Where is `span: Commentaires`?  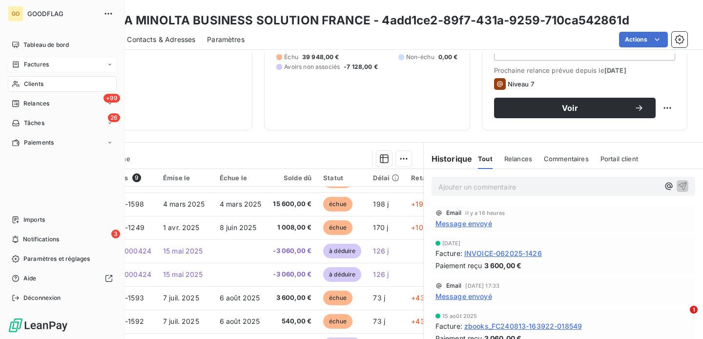
span: Commentaires is located at coordinates (566, 159).